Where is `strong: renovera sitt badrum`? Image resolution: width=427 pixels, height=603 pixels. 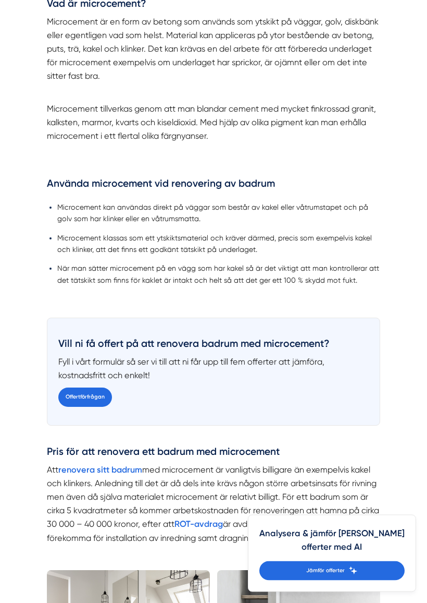
strong: renovera sitt badrum is located at coordinates (100, 470).